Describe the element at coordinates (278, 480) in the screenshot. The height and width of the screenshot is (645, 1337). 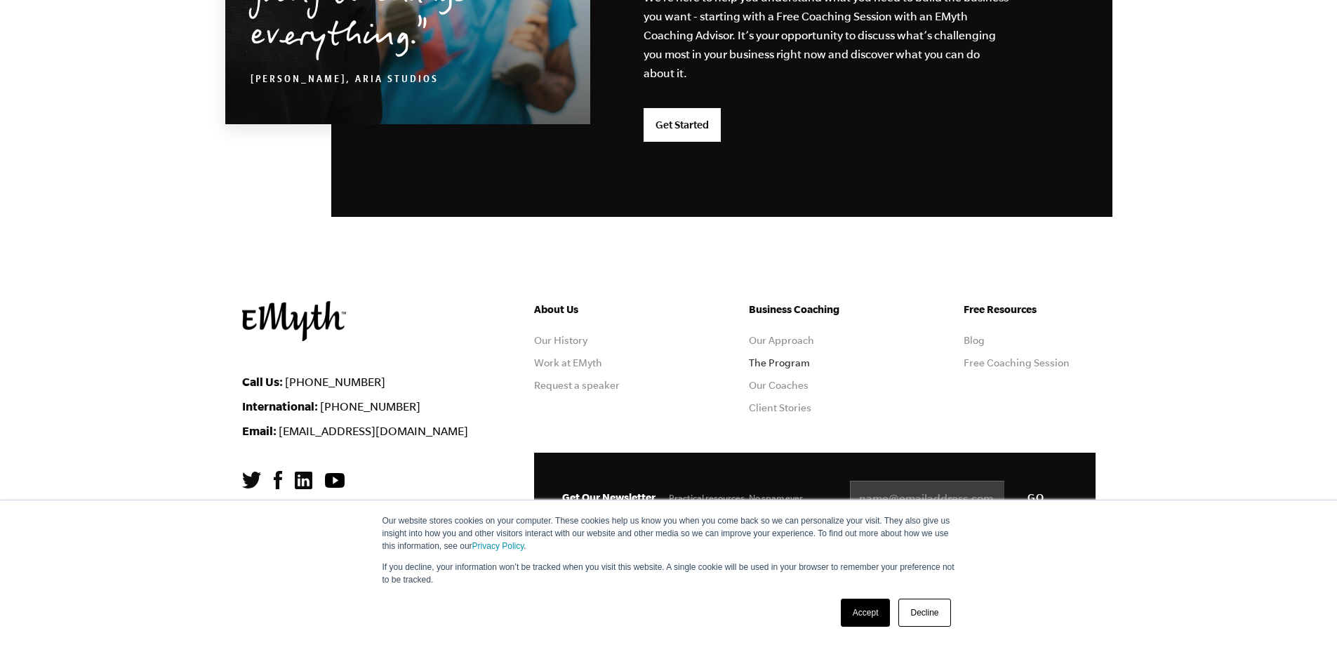
I see `img: Facebook` at that location.